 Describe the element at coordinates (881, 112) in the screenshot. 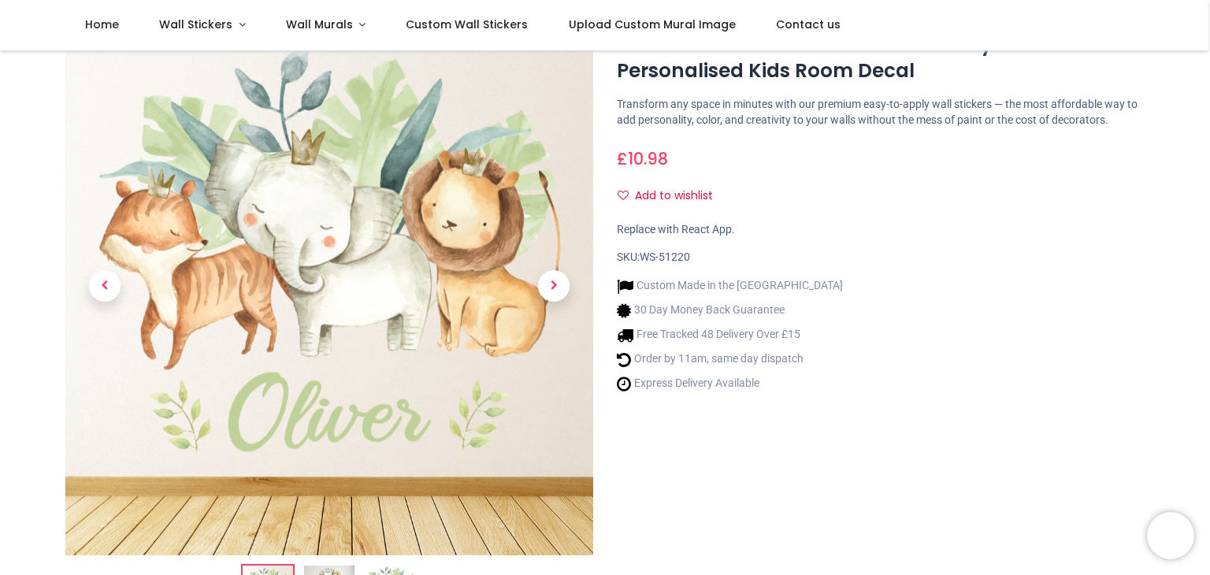

I see `p: Transform any space in minutes with our premium easy-to-apply wall stickers — the most affordable...` at that location.